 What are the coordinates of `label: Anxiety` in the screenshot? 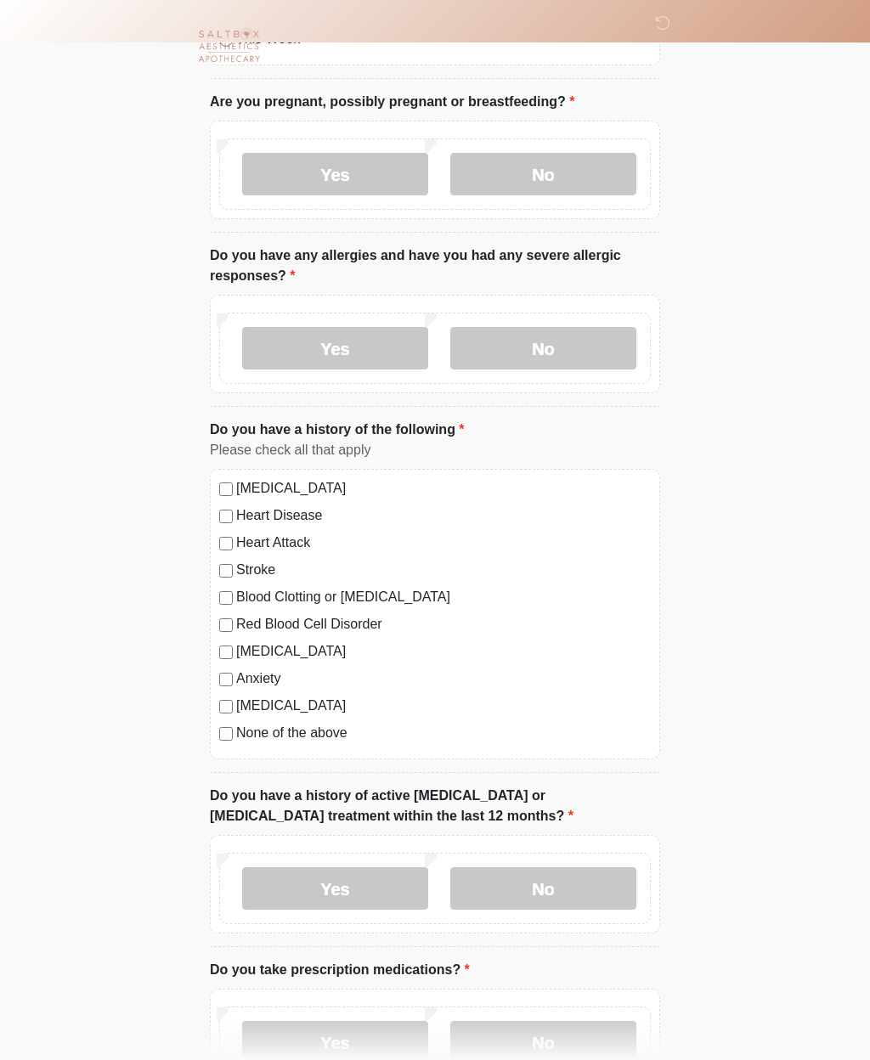 It's located at (444, 680).